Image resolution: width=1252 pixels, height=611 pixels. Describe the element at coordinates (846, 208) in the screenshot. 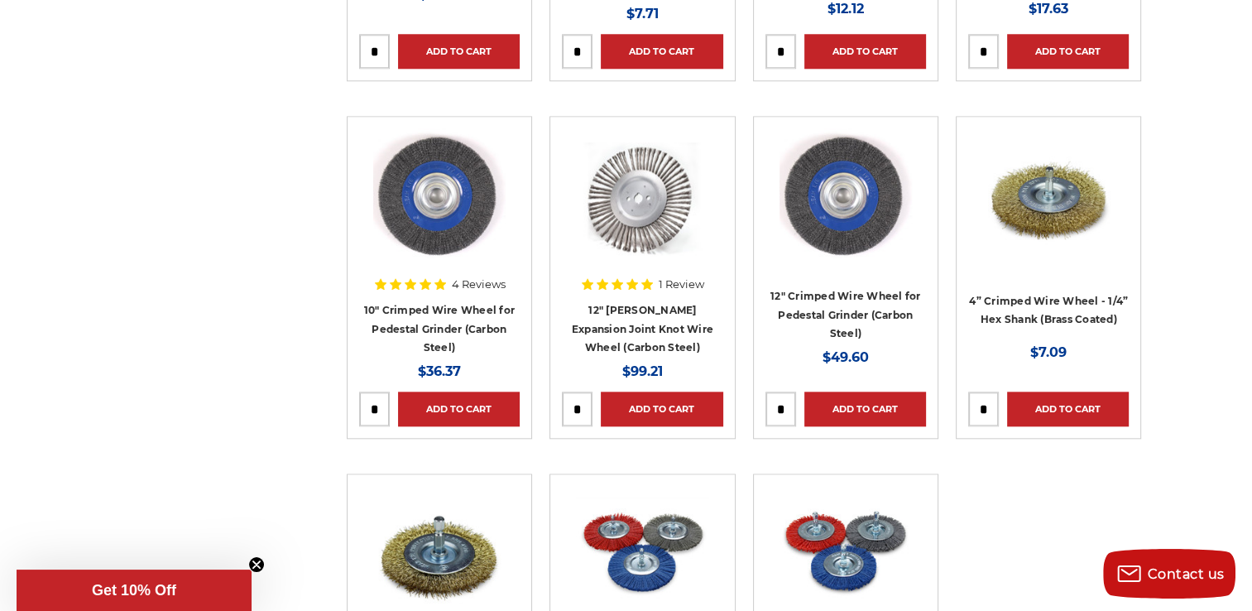

I see `a: 12" Crimped Wire Wheel for Pedestal Grinder` at that location.